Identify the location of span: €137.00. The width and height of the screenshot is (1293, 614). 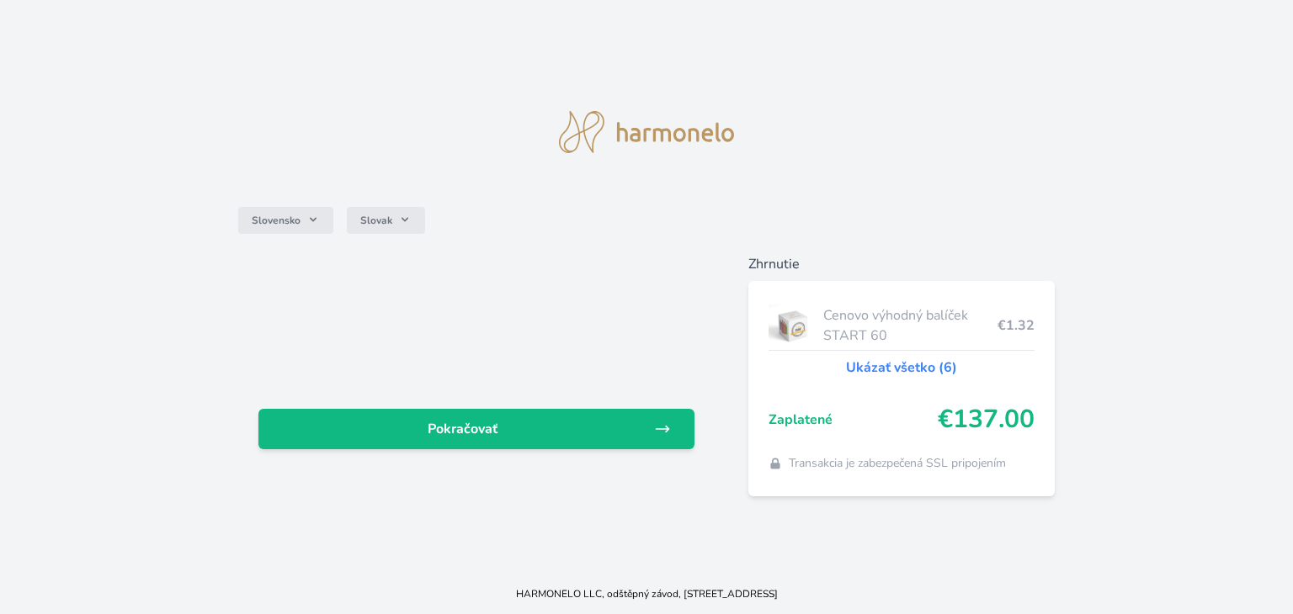
(986, 420).